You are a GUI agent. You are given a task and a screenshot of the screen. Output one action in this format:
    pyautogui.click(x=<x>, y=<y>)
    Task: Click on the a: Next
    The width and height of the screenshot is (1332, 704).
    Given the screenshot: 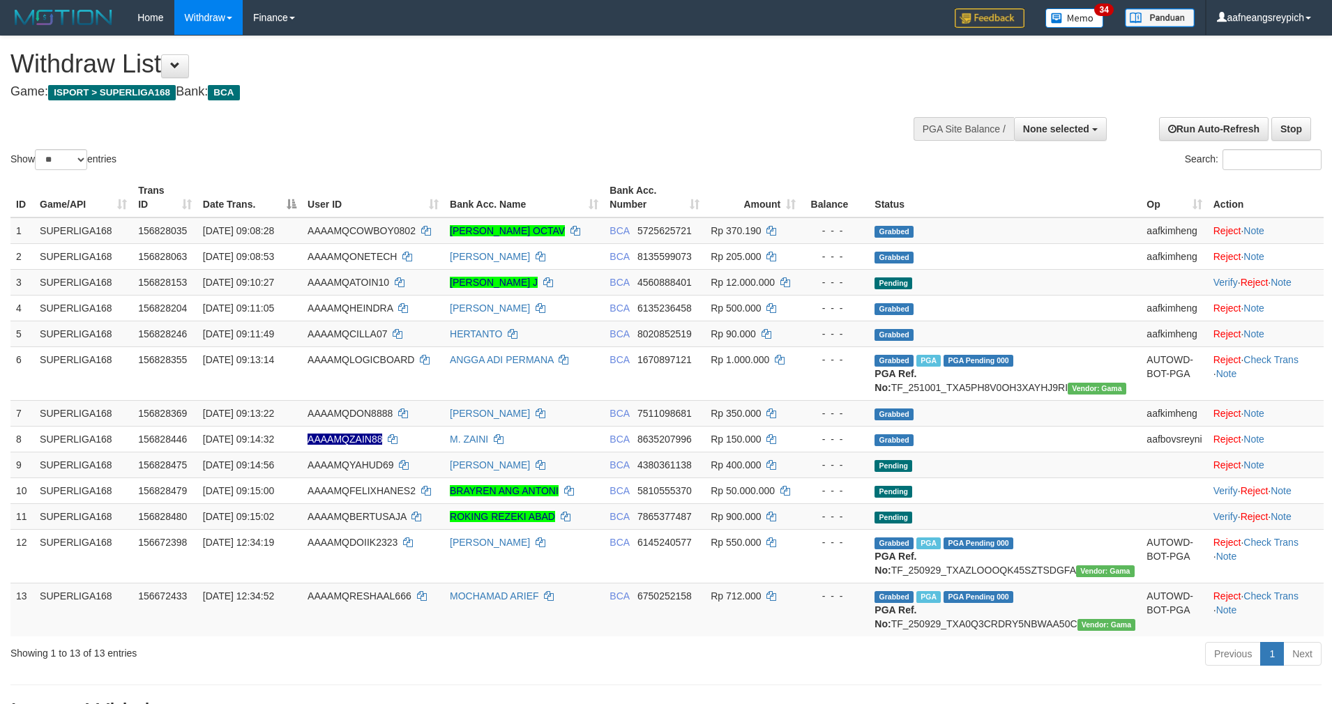 What is the action you would take?
    pyautogui.click(x=1302, y=654)
    